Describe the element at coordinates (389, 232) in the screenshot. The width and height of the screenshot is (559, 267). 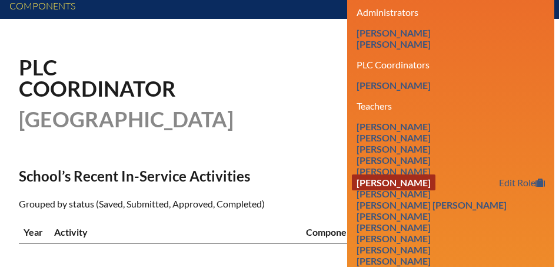
I see `th: Component` at that location.